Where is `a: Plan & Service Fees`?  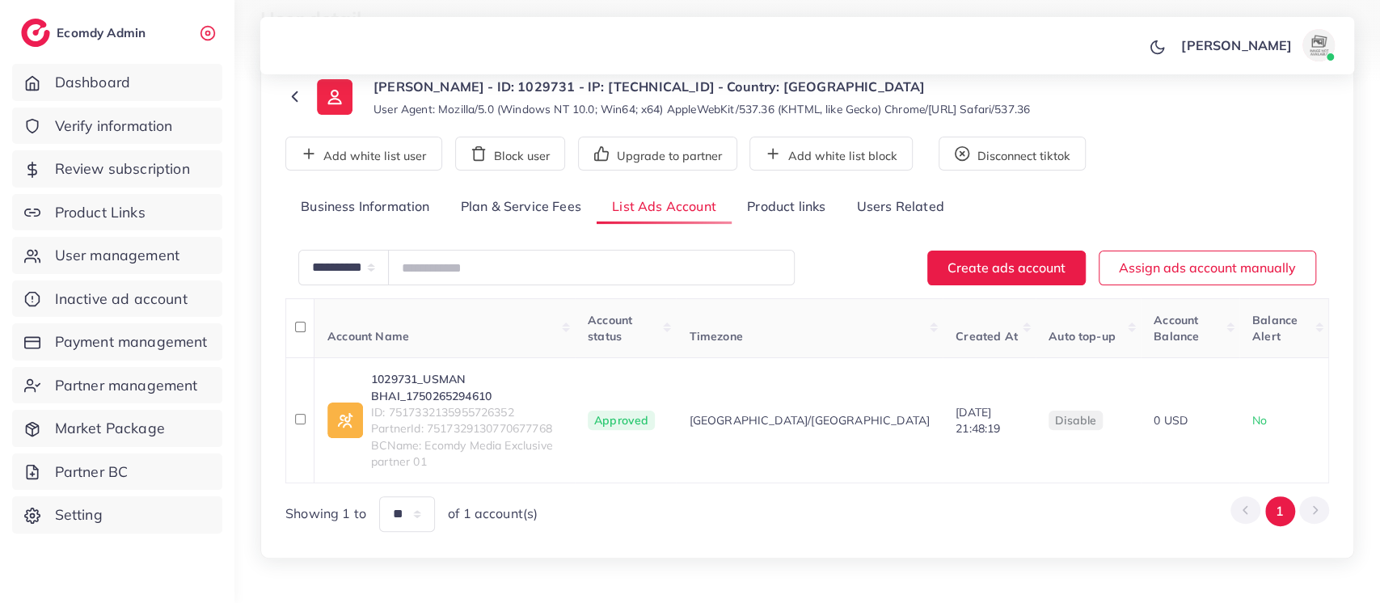
a: Plan & Service Fees is located at coordinates (521, 207).